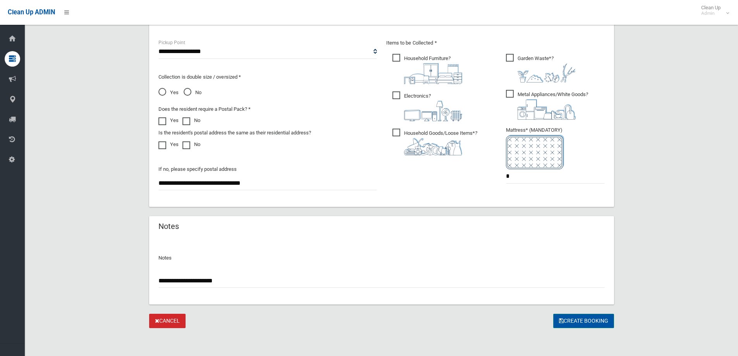  I want to click on img: e7408bece873d2c1783593a074e5cb2f.png, so click(535, 152).